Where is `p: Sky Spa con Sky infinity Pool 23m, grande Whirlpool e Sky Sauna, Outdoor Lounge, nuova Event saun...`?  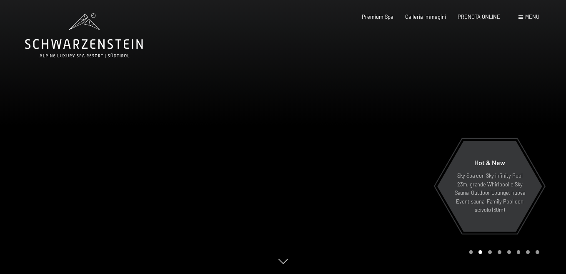
p: Sky Spa con Sky infinity Pool 23m, grande Whirlpool e Sky Sauna, Outdoor Lounge, nuova Event saun... is located at coordinates (490, 192).